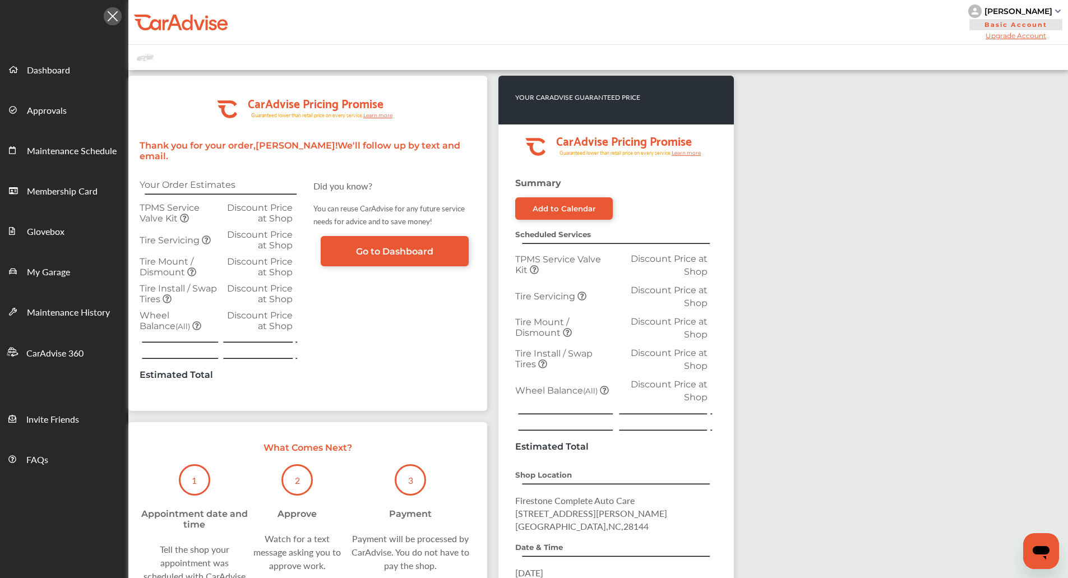 The width and height of the screenshot is (1068, 578). I want to click on div: Appointment date and time, so click(195, 519).